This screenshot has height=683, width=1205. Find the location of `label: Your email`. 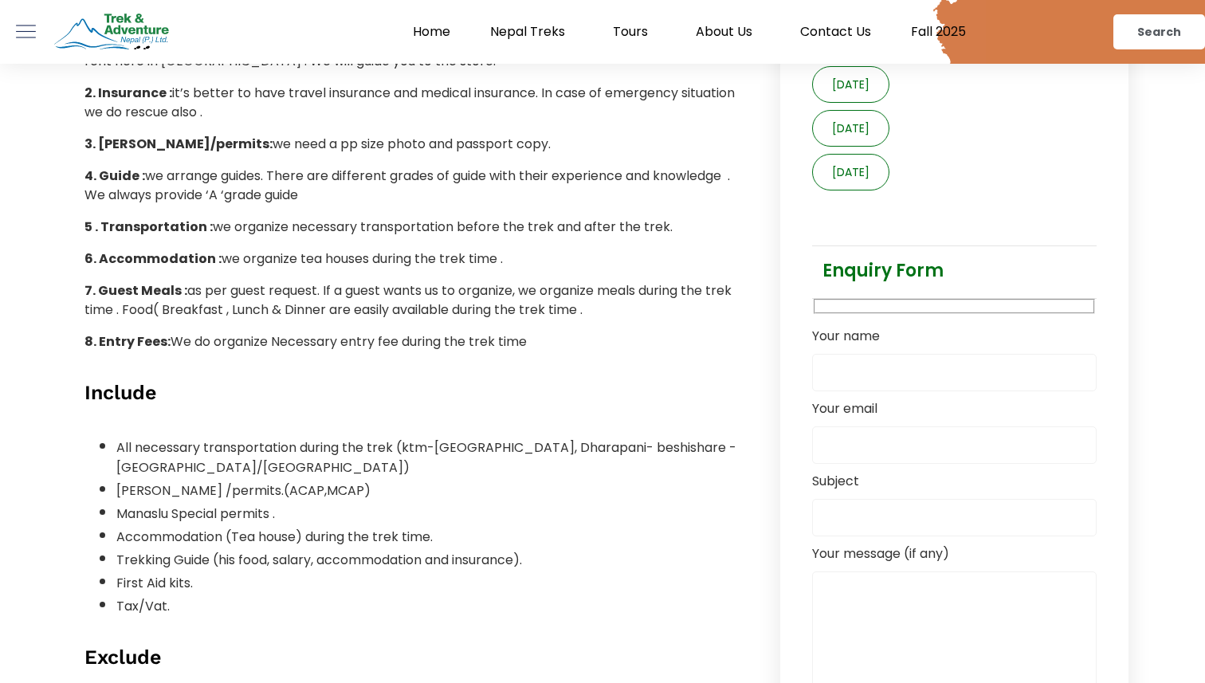

label: Your email is located at coordinates (845, 408).